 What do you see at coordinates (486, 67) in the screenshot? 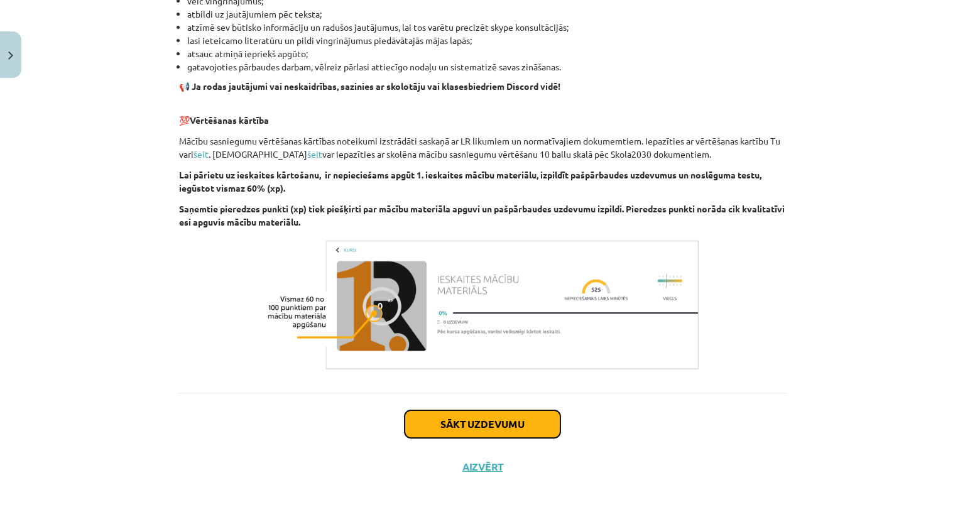
I see `li: gatavojoties pārbaudes darbam, vēlreiz pārlasi attiecīgo nodaļu un sistematizē savas zināšanas.` at bounding box center [486, 67].